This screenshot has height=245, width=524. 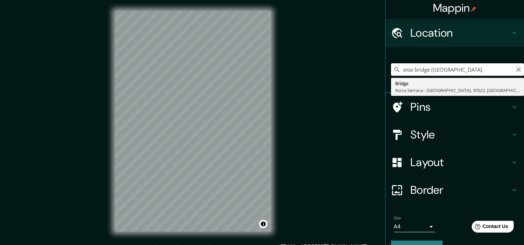 What do you see at coordinates (33, 8) in the screenshot?
I see `span: Contact Us` at bounding box center [33, 8].